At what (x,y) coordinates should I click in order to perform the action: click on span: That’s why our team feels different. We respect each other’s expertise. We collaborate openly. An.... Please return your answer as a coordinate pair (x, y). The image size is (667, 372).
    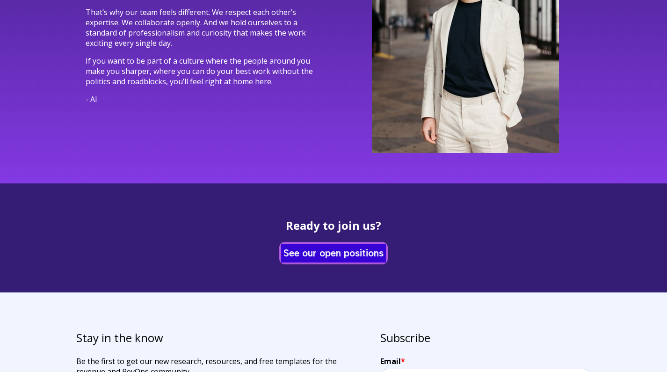
    Looking at the image, I should click on (196, 28).